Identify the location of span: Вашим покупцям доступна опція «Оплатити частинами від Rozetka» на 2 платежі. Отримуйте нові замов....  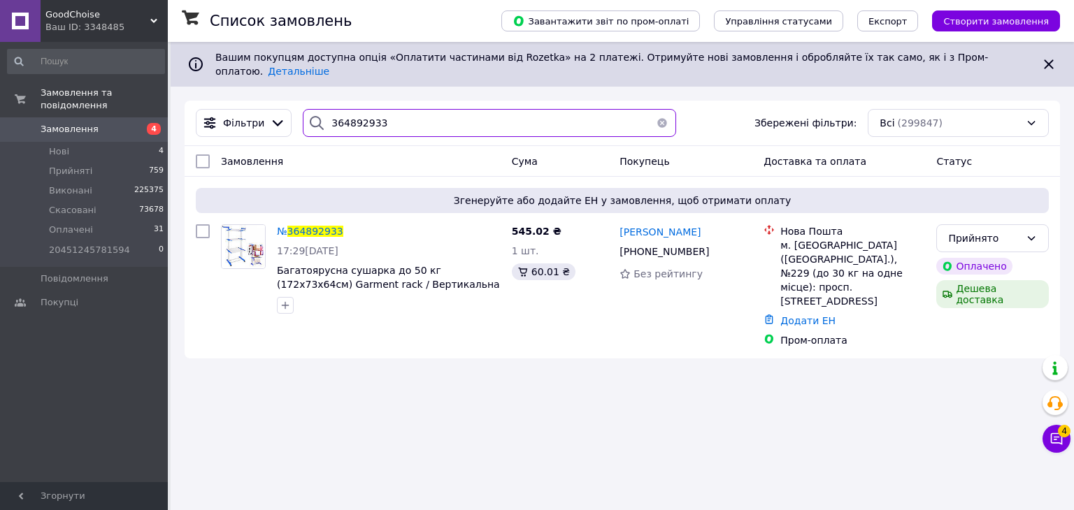
(601, 64).